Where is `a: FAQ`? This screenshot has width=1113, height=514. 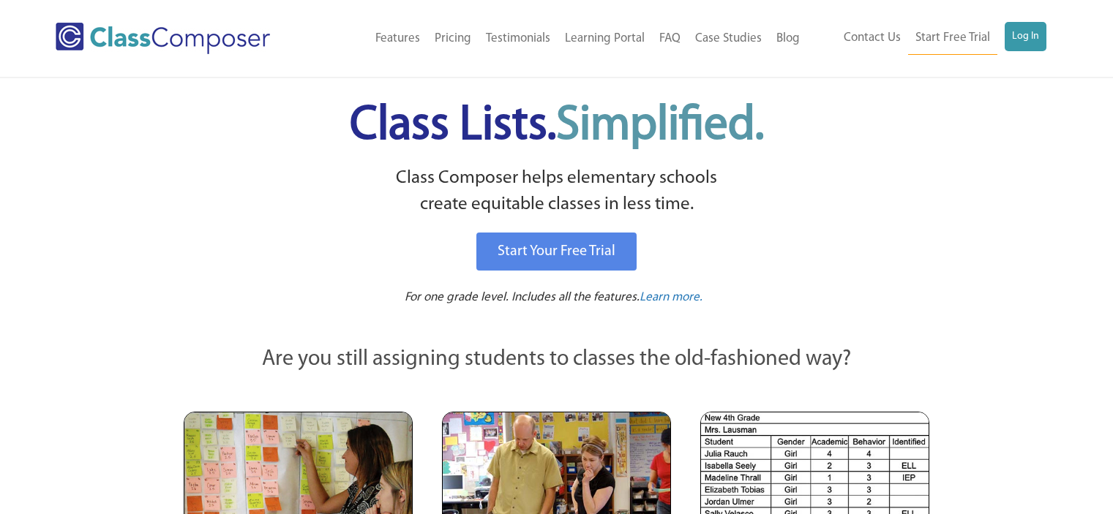 a: FAQ is located at coordinates (670, 39).